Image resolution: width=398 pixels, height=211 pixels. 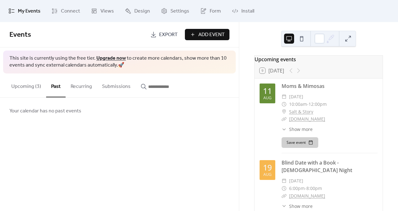 What do you see at coordinates (45, 111) in the screenshot?
I see `span: Your calendar has no past events` at bounding box center [45, 111].